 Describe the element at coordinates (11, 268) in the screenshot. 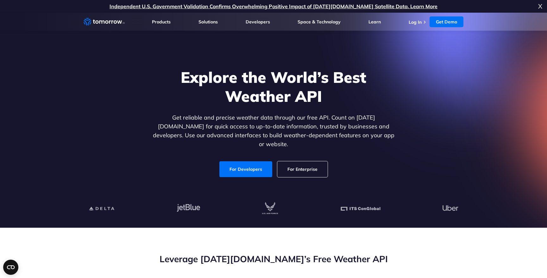

I see `button: Open CMP widget` at that location.